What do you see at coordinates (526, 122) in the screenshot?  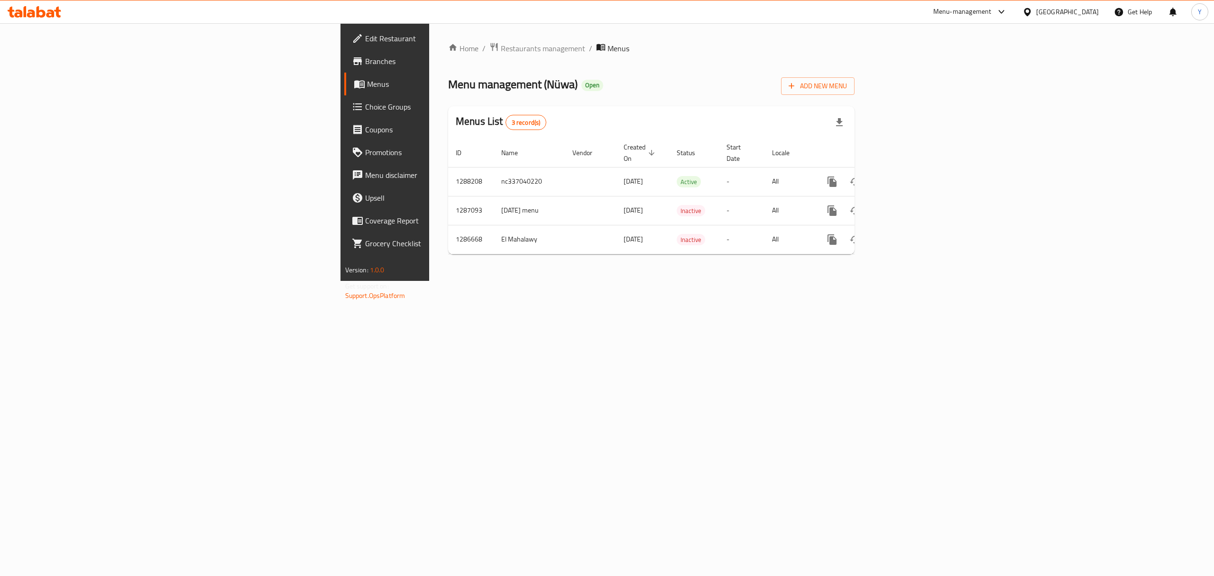 I see `div: Total records count` at bounding box center [526, 122].